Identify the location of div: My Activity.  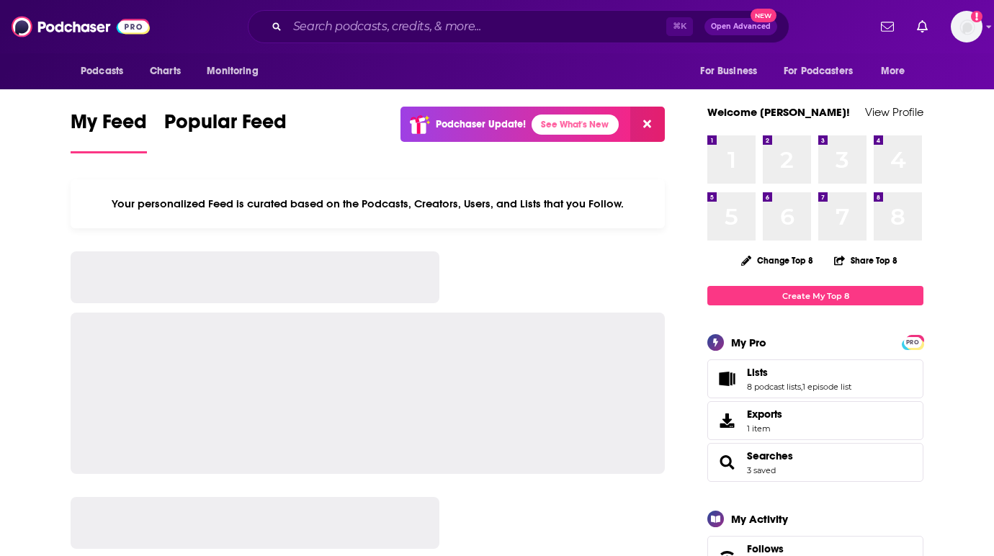
(759, 518).